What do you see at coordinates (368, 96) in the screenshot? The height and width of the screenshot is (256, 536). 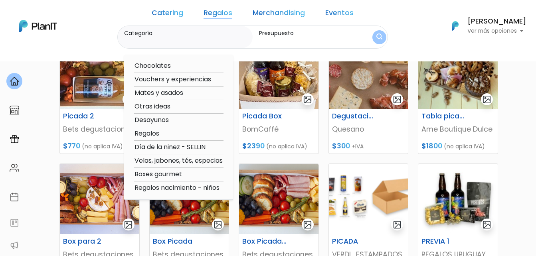 I see `a: gallery-light Degustación Individual Quesano $300 +IVA` at bounding box center [368, 96].